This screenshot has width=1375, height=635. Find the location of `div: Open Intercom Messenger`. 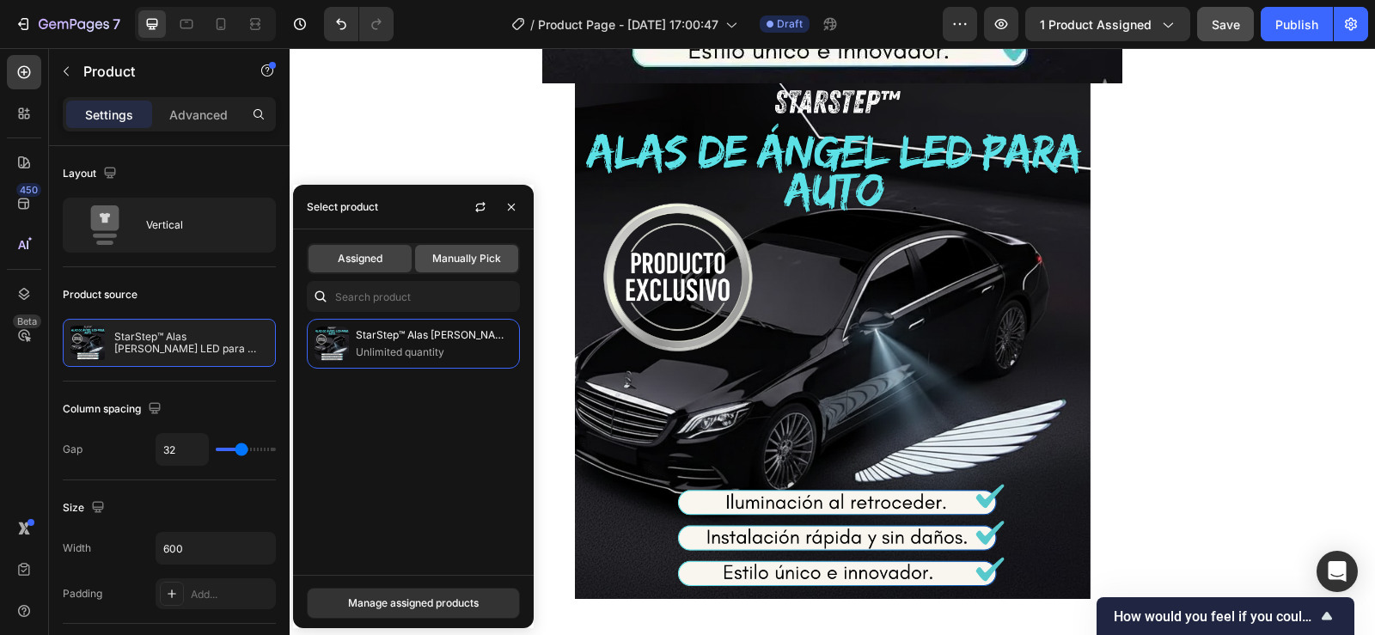

div: Open Intercom Messenger is located at coordinates (1337, 571).